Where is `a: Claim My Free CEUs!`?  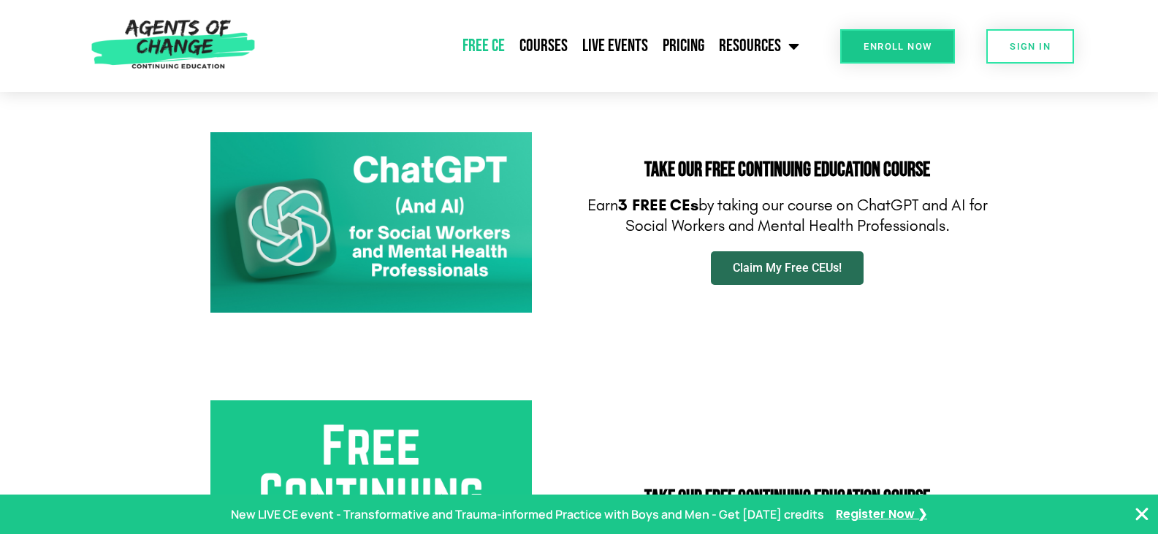 a: Claim My Free CEUs! is located at coordinates (787, 268).